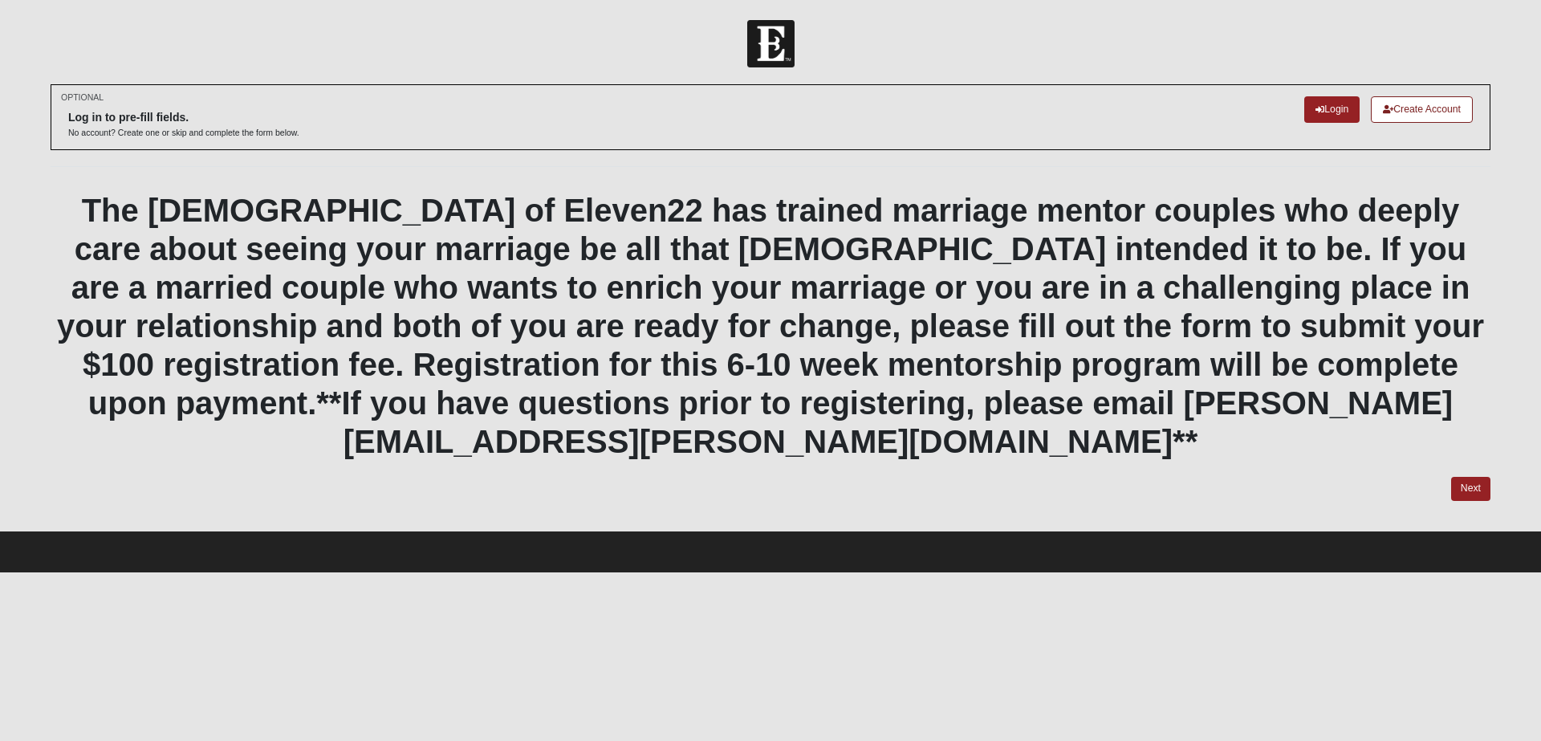 The height and width of the screenshot is (741, 1541). I want to click on p: No account? Create one or skip and complete the form below., so click(184, 132).